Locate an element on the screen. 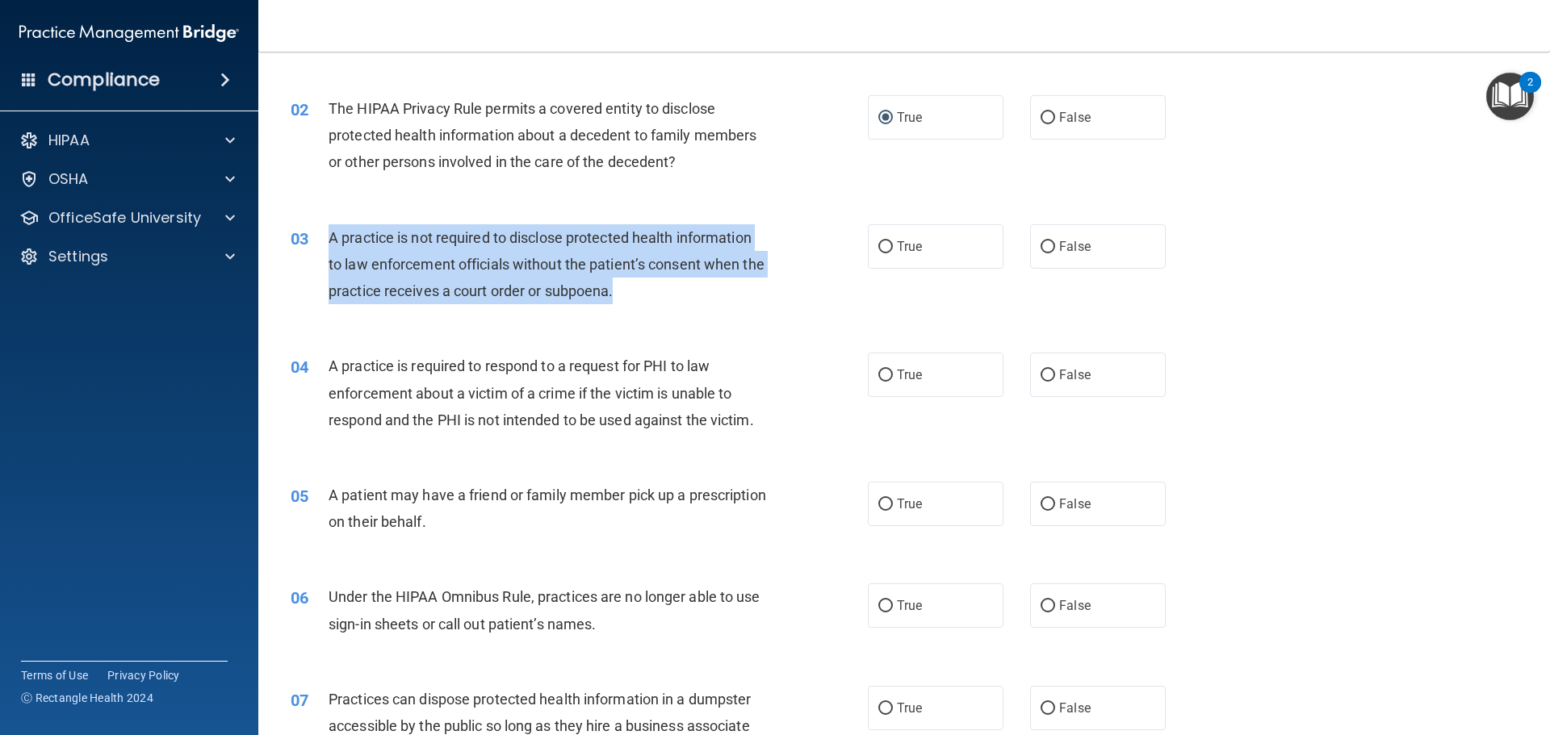 This screenshot has height=735, width=1550. p: HIPAA is located at coordinates (69, 140).